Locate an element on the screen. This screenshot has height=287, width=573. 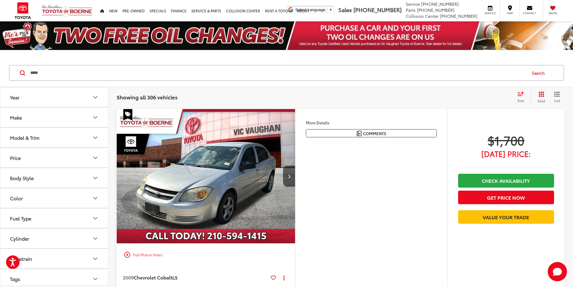
span: Chevrolet Cobalt is located at coordinates (153, 277).